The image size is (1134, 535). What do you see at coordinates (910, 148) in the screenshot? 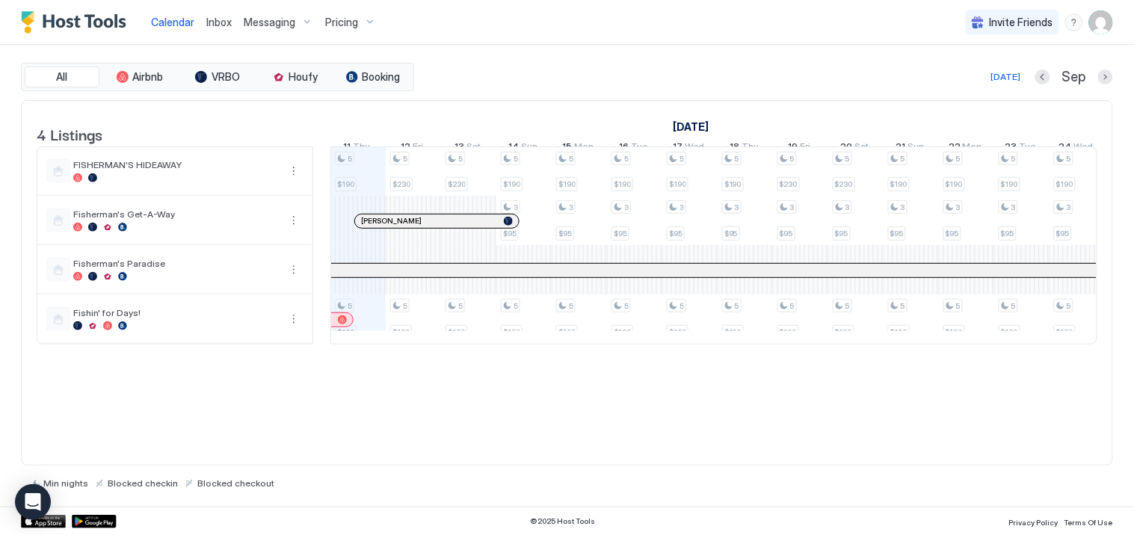
I see `a: September 21, 2025` at bounding box center [910, 148].